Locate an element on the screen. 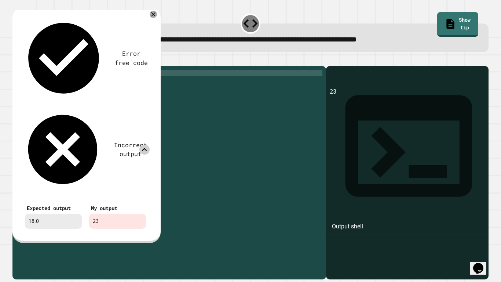  div: Error free code is located at coordinates (131, 58).